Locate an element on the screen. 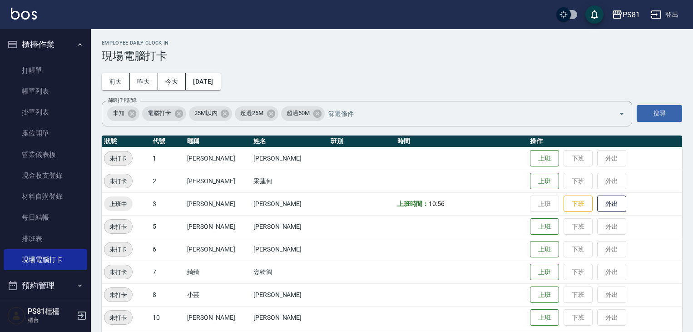 The image size is (693, 332). a: 排班表 is located at coordinates (45, 239).